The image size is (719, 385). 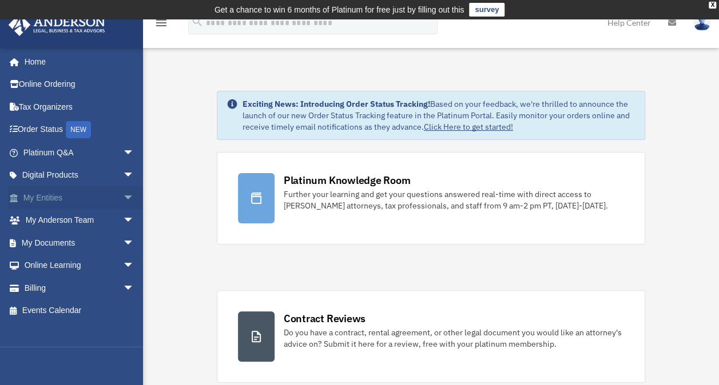 What do you see at coordinates (78, 130) in the screenshot?
I see `div: NEW` at bounding box center [78, 130].